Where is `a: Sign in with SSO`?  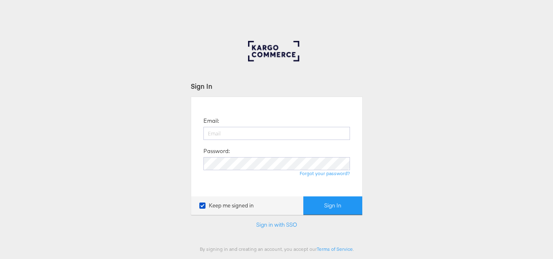
a: Sign in with SSO is located at coordinates (277, 225).